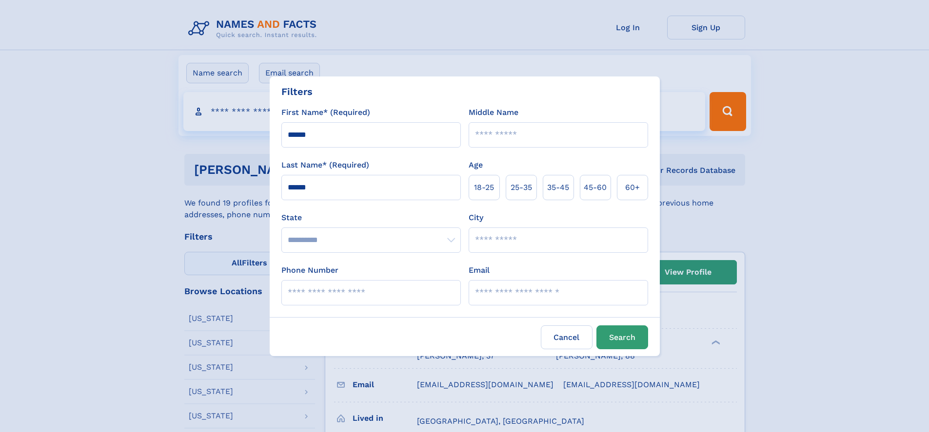 The width and height of the screenshot is (929, 432). Describe the element at coordinates (567, 337) in the screenshot. I see `label: Cancel` at that location.